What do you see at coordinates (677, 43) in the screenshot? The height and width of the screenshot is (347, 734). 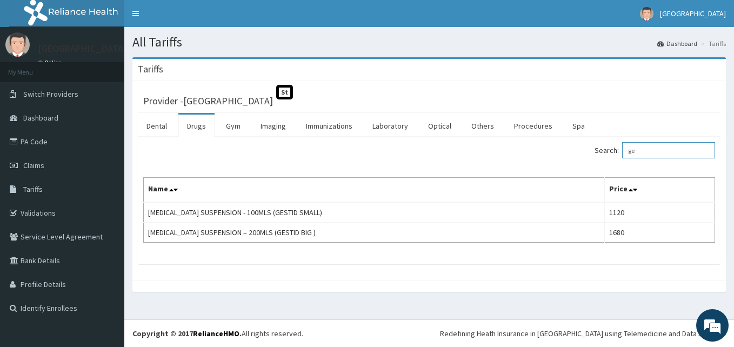 I see `a: Dashboard` at bounding box center [677, 43].